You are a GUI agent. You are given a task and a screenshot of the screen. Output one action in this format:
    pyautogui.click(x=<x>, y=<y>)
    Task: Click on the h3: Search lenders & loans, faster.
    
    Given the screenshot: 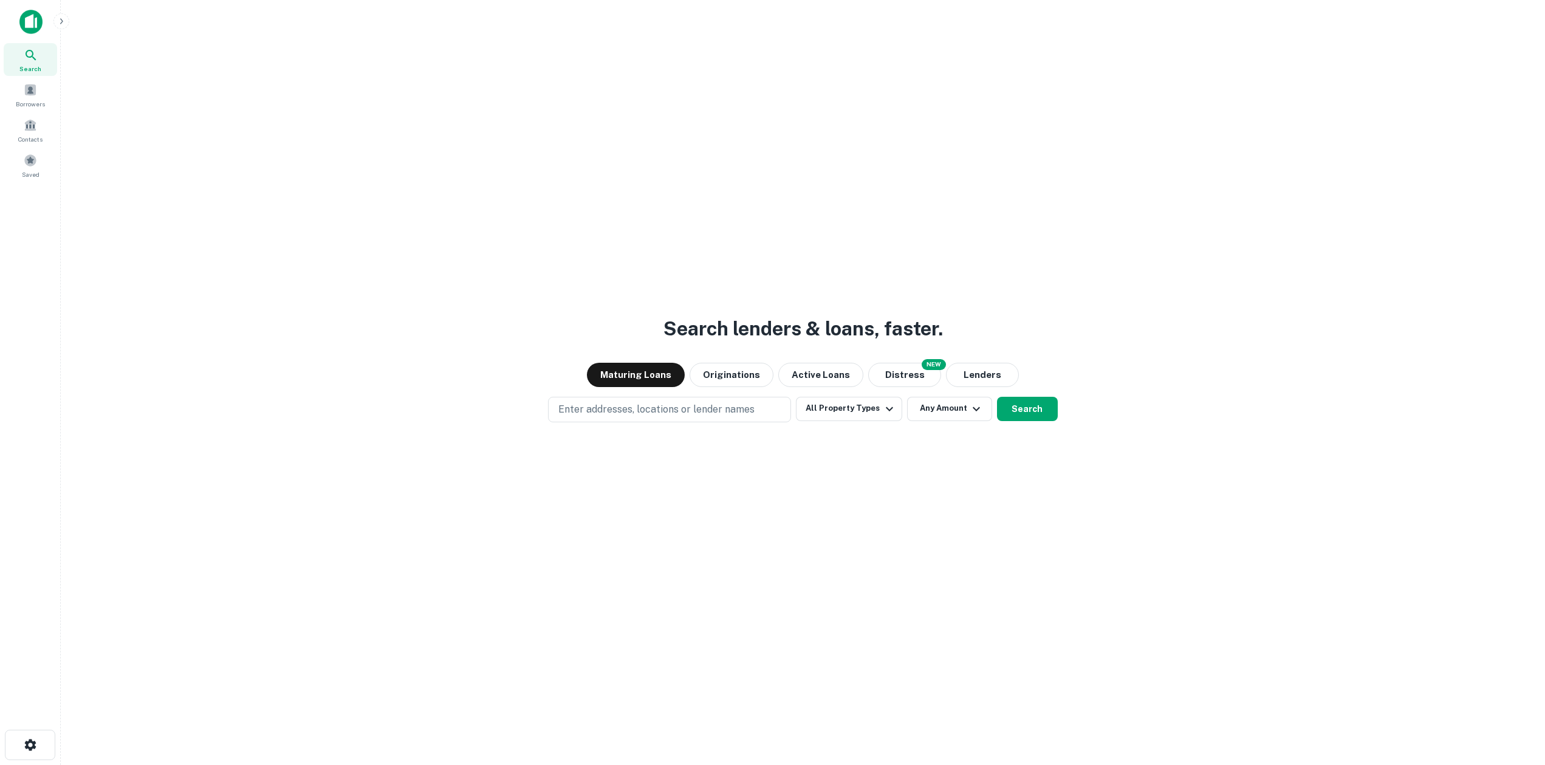 What is the action you would take?
    pyautogui.click(x=803, y=329)
    